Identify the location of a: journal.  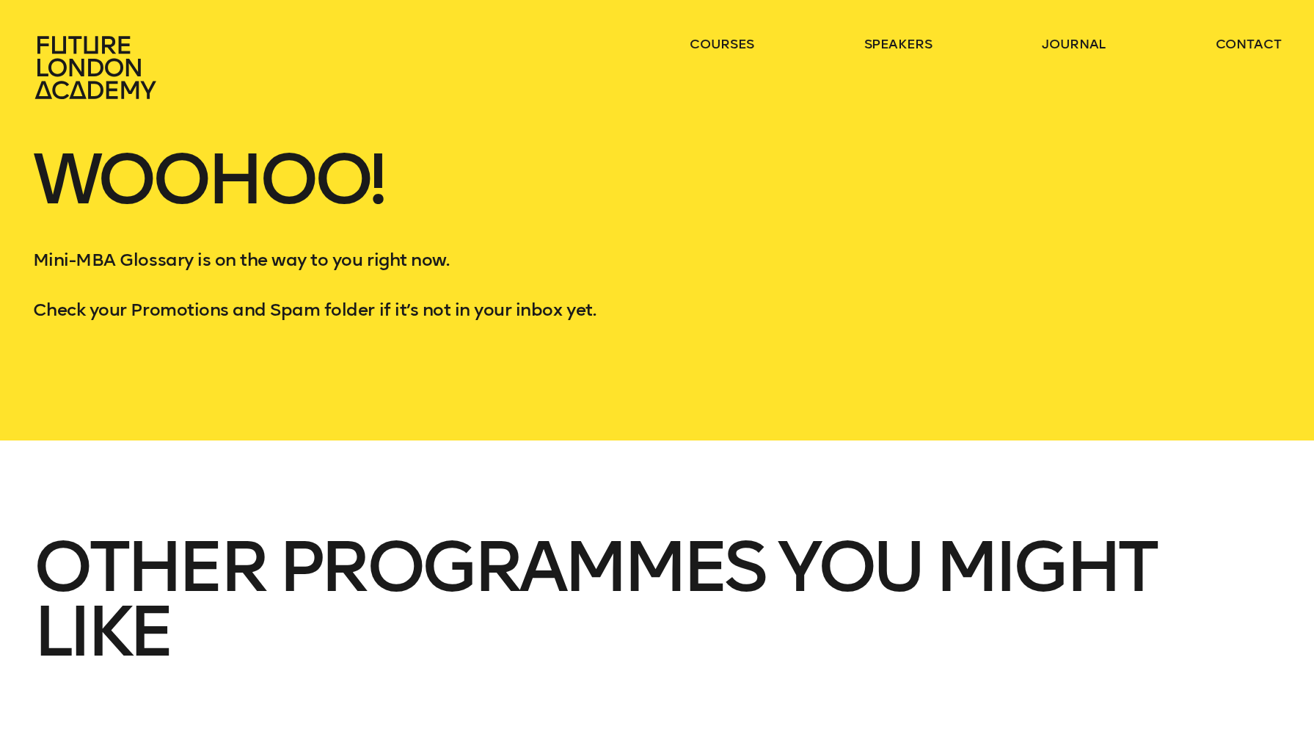
(1074, 44).